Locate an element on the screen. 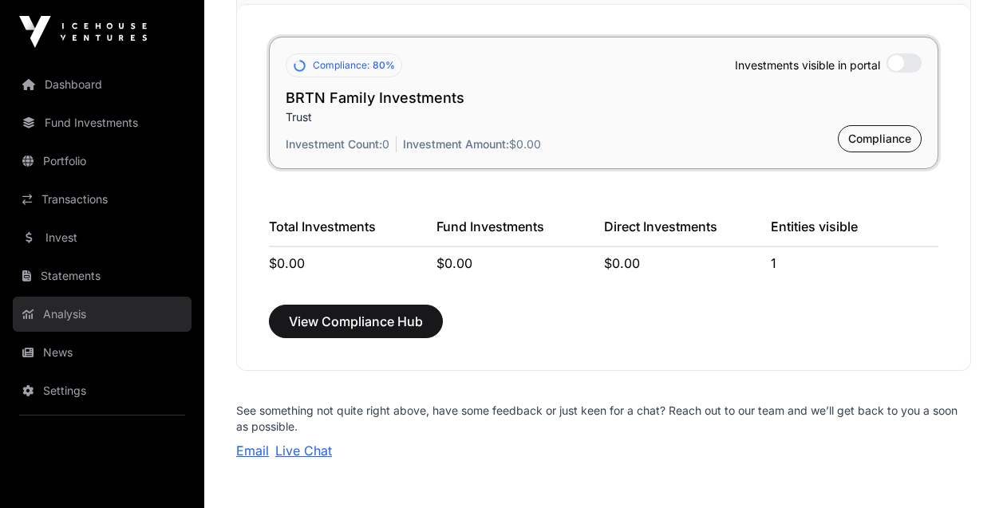 The image size is (1003, 508). a: Invest is located at coordinates (102, 238).